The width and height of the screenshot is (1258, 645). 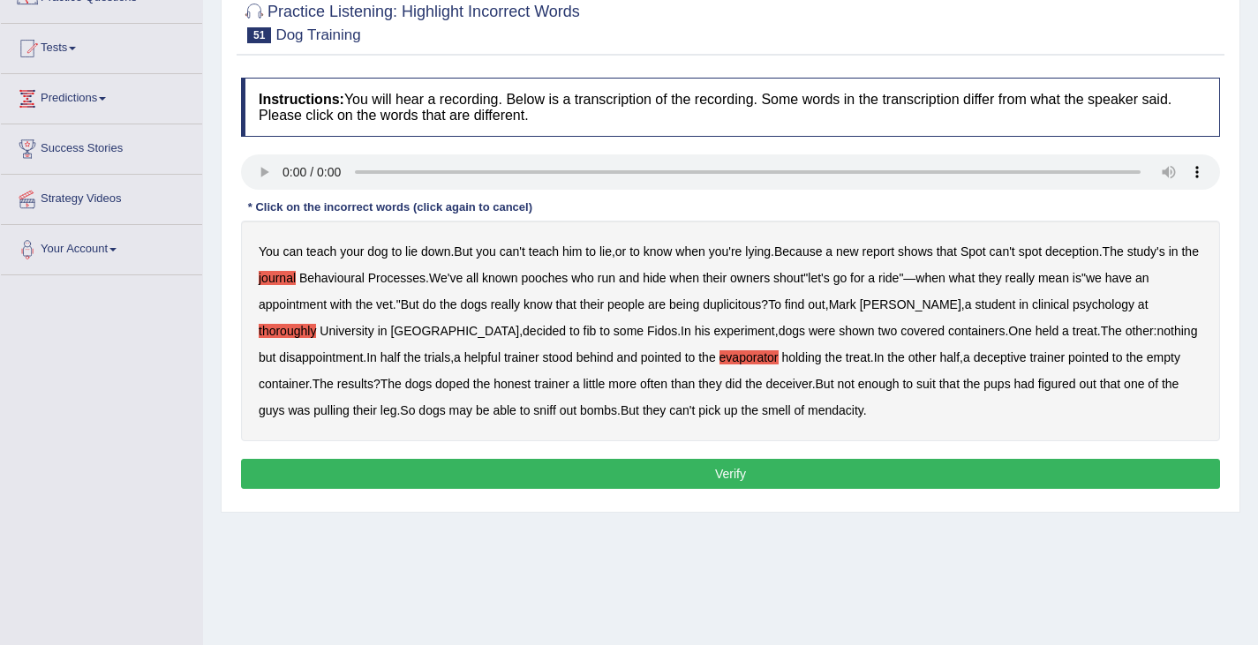 I want to click on b: in, so click(x=1023, y=305).